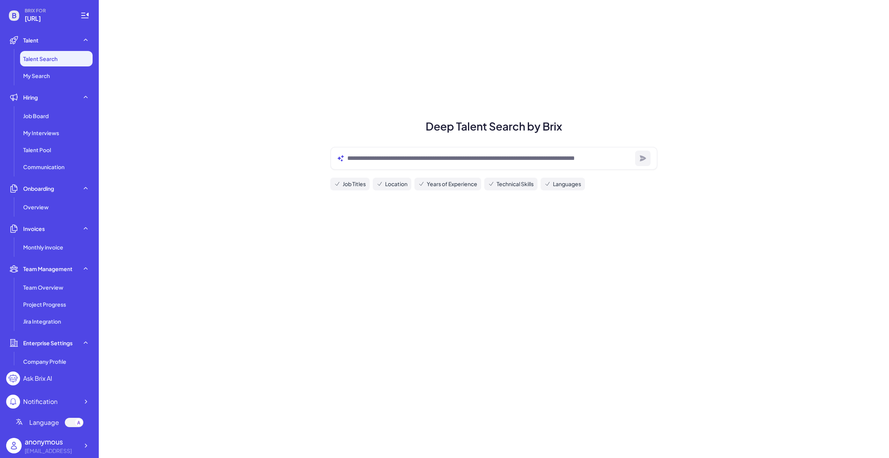 The image size is (889, 458). What do you see at coordinates (37, 150) in the screenshot?
I see `span: Talent Pool` at bounding box center [37, 150].